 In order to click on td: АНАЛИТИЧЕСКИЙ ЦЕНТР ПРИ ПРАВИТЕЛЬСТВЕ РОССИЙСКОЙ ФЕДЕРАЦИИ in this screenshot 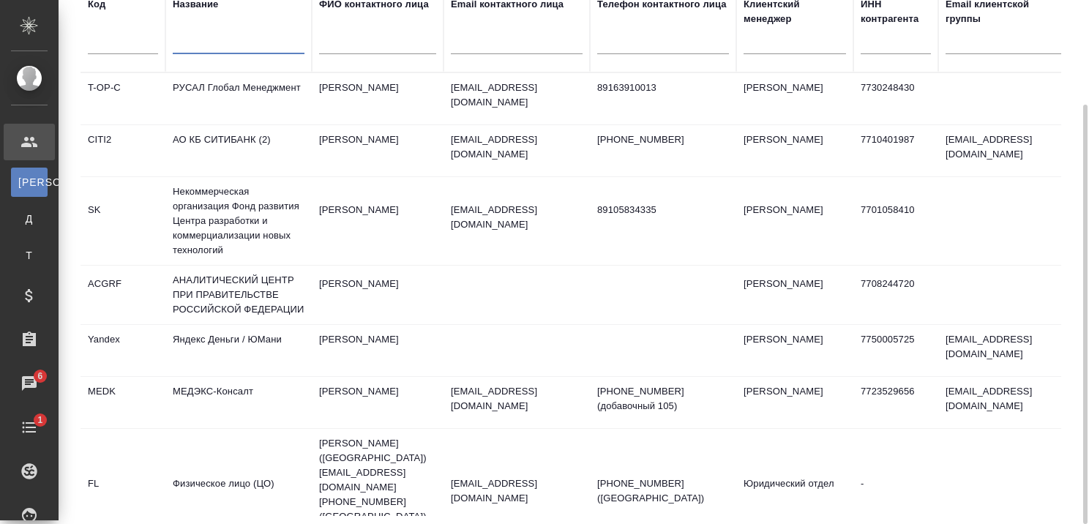, I will do `click(239, 295)`.